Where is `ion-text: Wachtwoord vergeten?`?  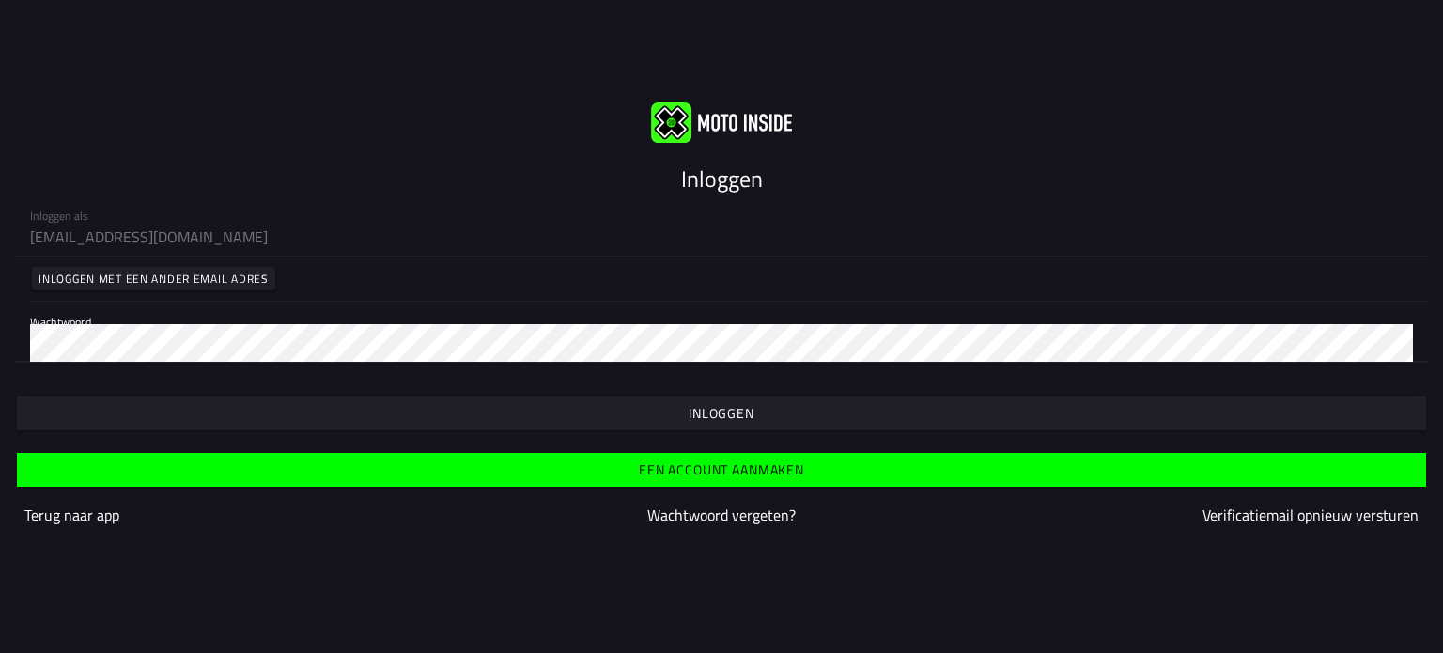
ion-text: Wachtwoord vergeten? is located at coordinates (721, 515).